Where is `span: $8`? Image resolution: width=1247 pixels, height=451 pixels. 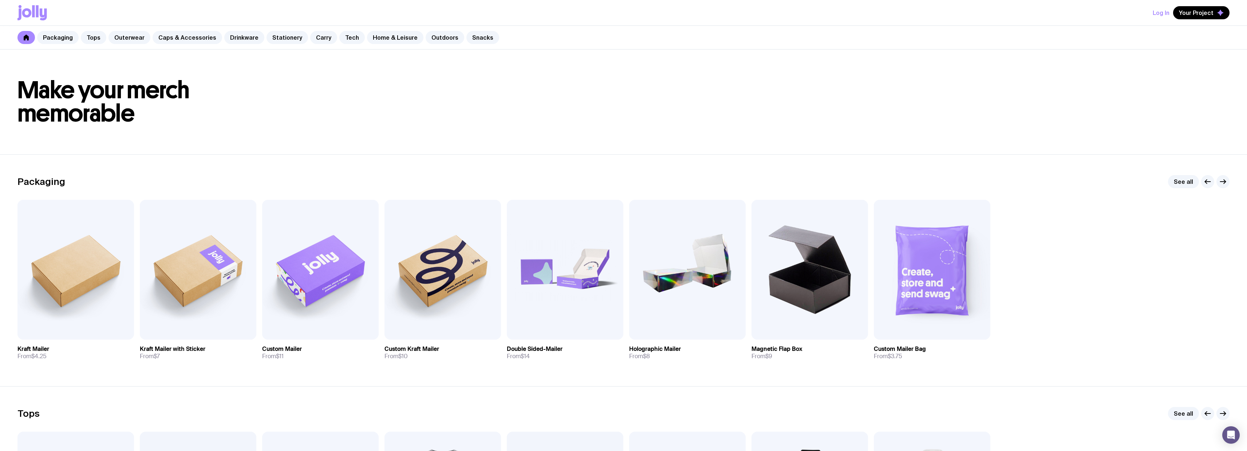
span: $8 is located at coordinates (646, 356).